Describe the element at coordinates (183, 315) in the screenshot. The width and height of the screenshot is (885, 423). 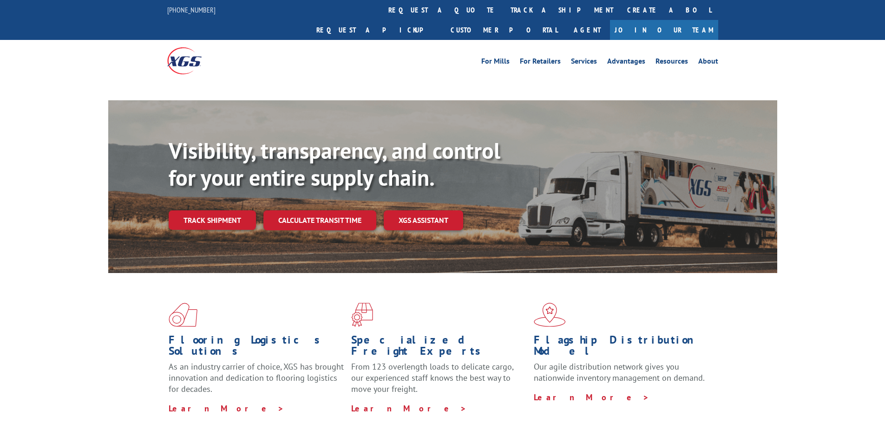
I see `img: xgs-icon-total-supply-chain-intelligence-red` at that location.